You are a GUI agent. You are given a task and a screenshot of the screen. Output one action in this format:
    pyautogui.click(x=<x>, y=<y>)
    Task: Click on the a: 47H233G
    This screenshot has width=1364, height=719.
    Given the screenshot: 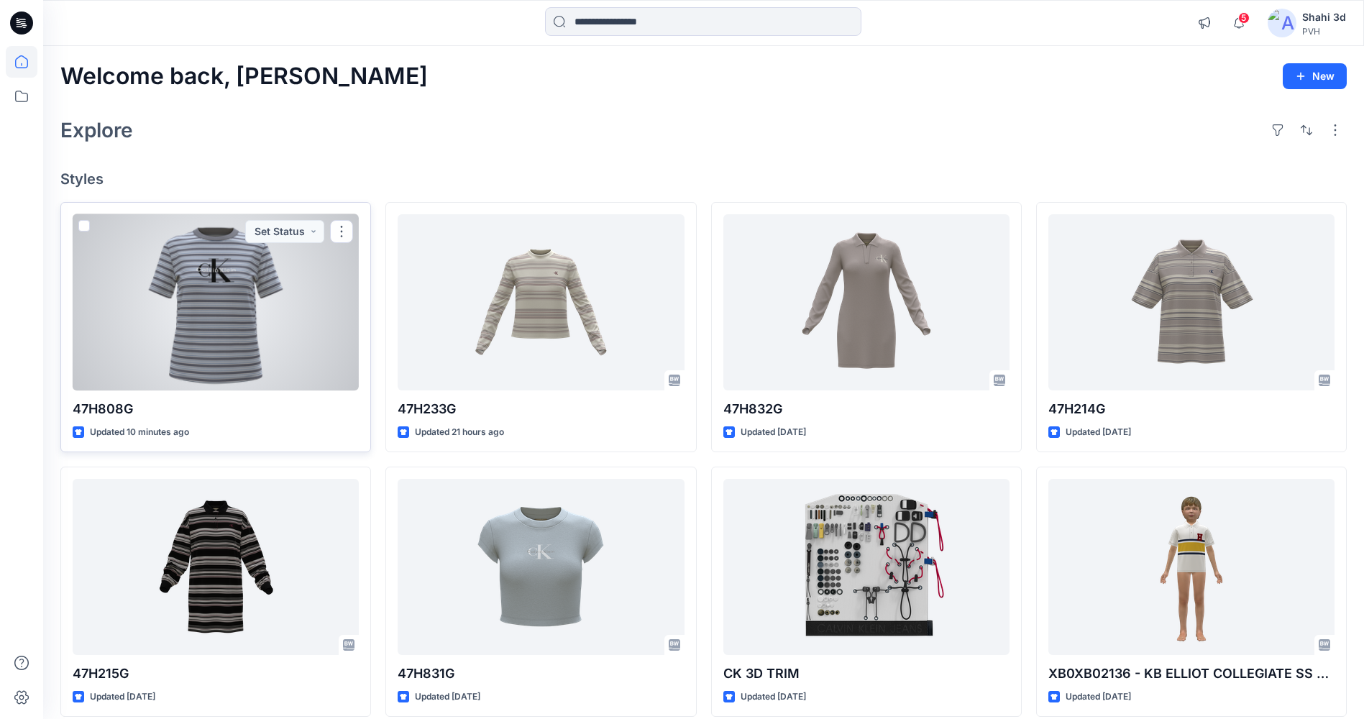 What is the action you would take?
    pyautogui.click(x=541, y=302)
    